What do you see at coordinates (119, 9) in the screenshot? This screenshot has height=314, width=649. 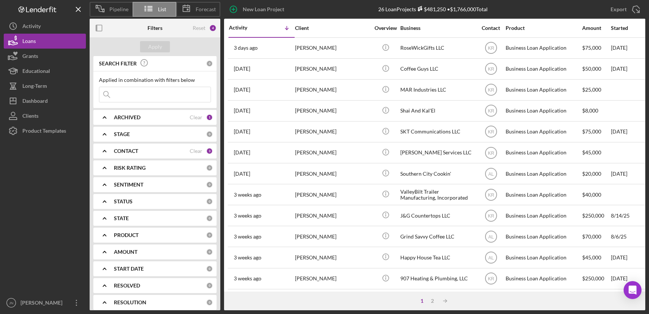 I see `span: Pipeline` at bounding box center [119, 9].